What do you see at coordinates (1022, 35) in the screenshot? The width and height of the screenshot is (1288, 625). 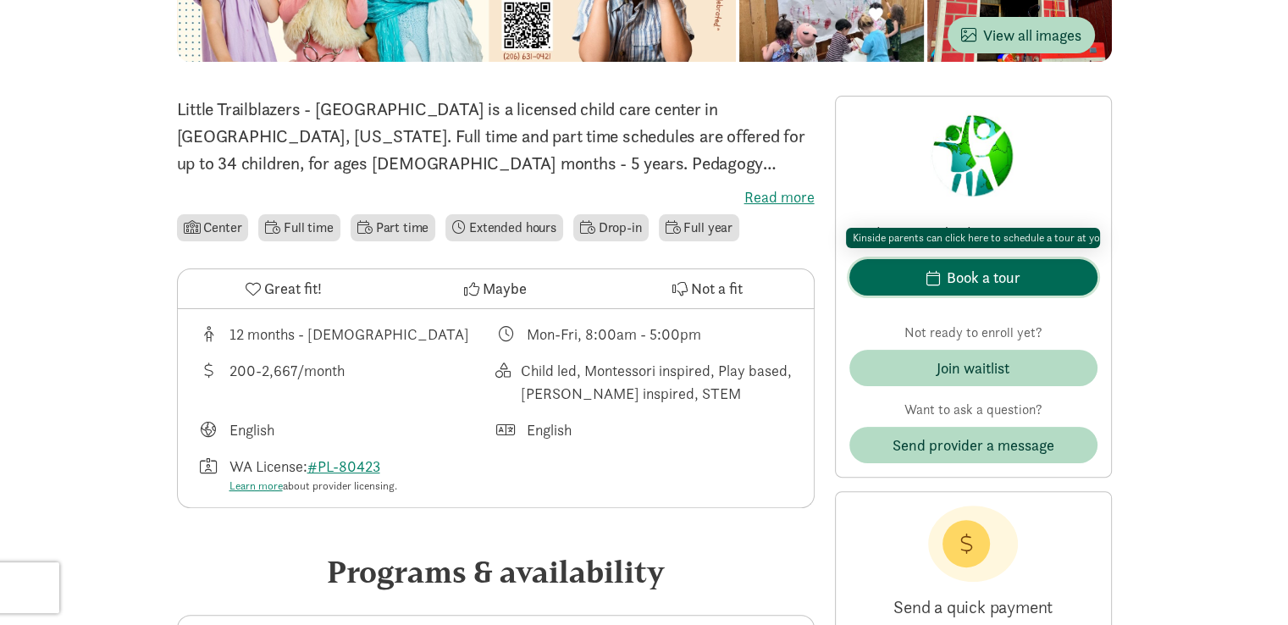 I see `button: View all images` at bounding box center [1022, 35].